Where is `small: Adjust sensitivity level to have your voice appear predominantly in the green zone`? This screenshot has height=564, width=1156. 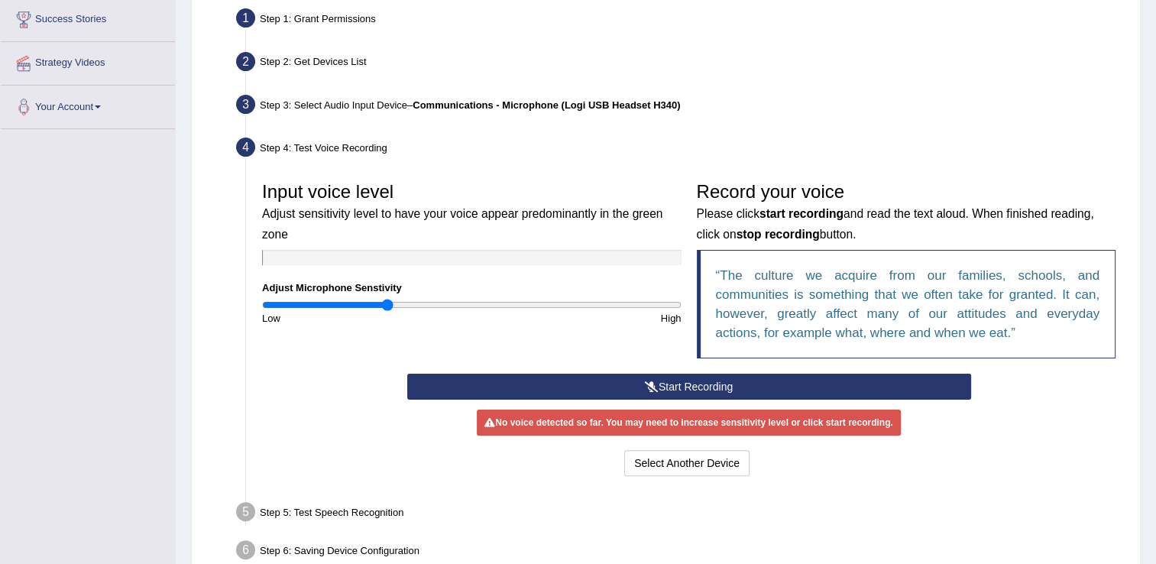 small: Adjust sensitivity level to have your voice appear predominantly in the green zone is located at coordinates (462, 223).